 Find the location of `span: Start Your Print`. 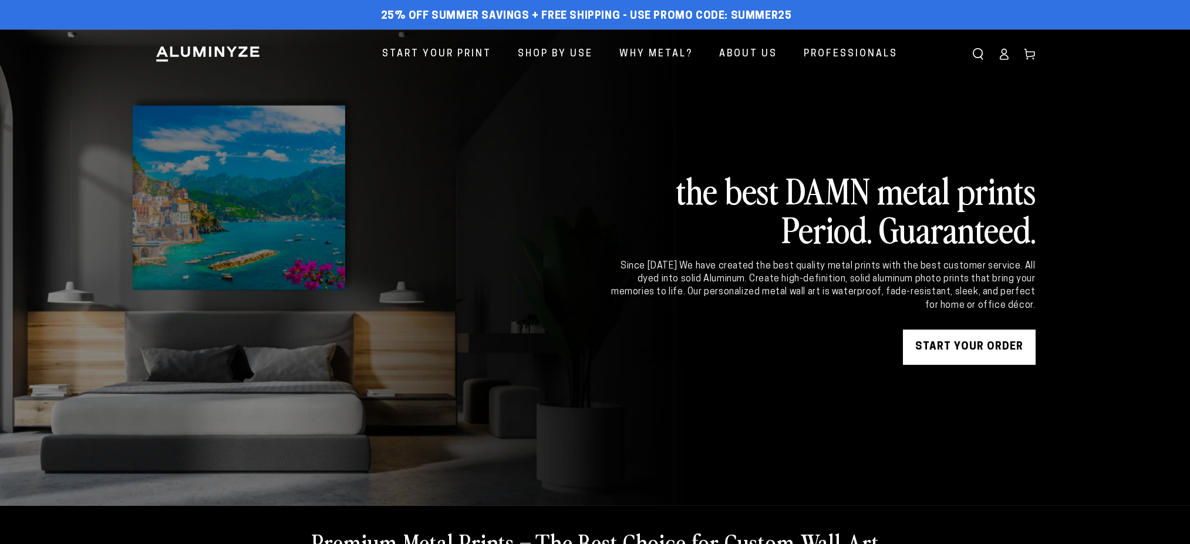

span: Start Your Print is located at coordinates (437, 54).